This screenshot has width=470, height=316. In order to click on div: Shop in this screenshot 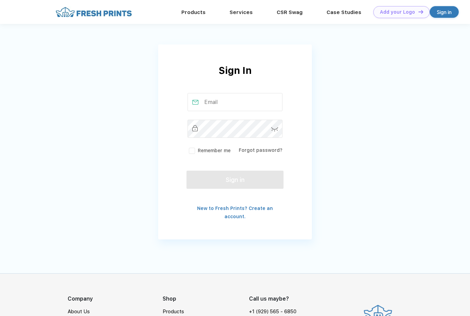, I will do `click(206, 298)`.